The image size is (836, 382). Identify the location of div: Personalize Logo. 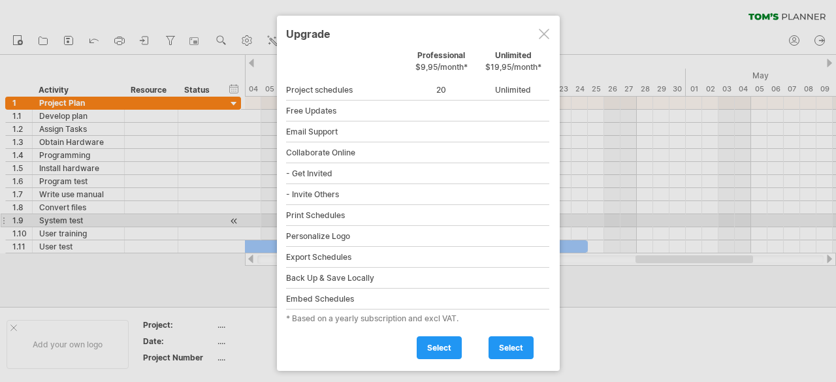
(346, 237).